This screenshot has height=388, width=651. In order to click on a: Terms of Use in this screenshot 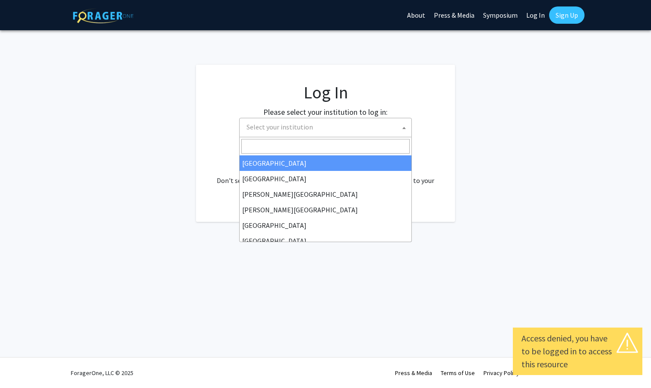, I will do `click(458, 373)`.